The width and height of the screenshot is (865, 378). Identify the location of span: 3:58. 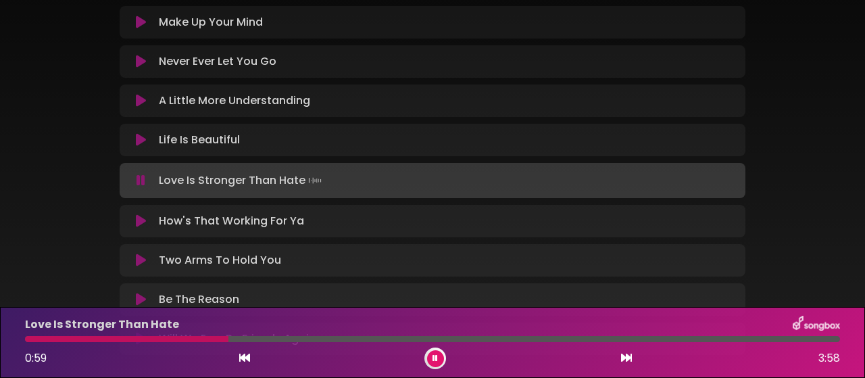
(829, 358).